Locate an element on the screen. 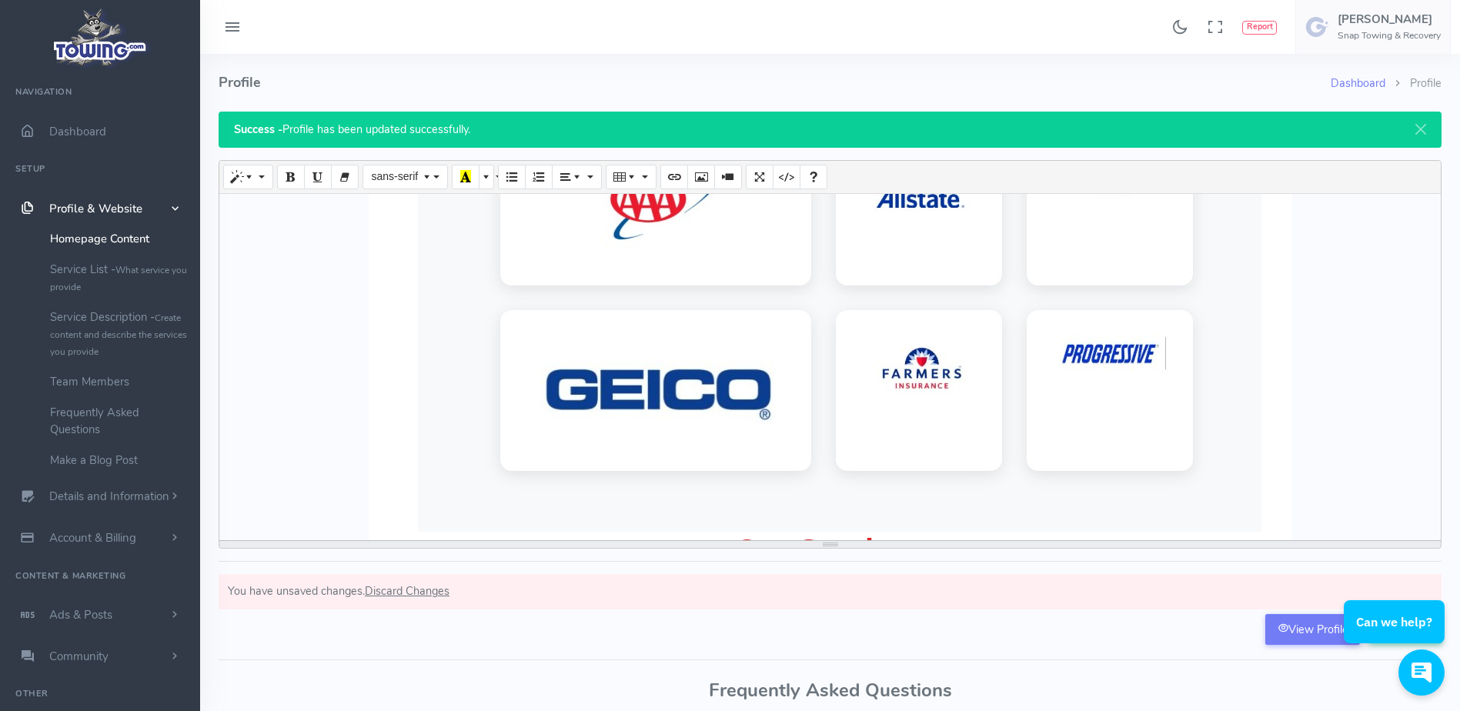  li: Profile is located at coordinates (1413, 84).